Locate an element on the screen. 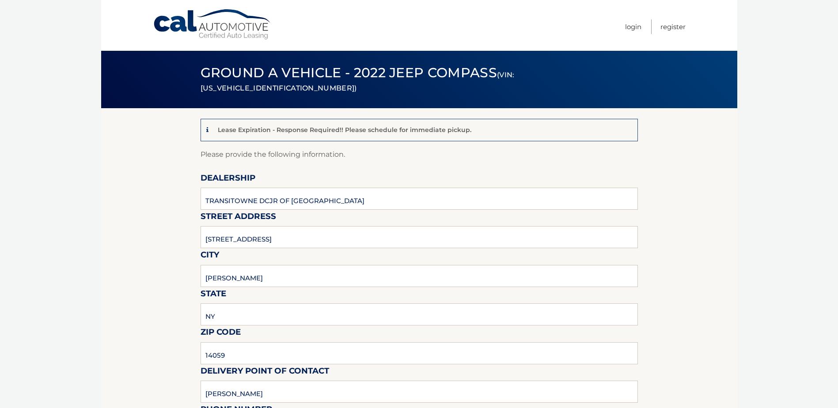  p: Lease Expiration - Response Required!! Please schedule for immediate pickup. is located at coordinates (345, 130).